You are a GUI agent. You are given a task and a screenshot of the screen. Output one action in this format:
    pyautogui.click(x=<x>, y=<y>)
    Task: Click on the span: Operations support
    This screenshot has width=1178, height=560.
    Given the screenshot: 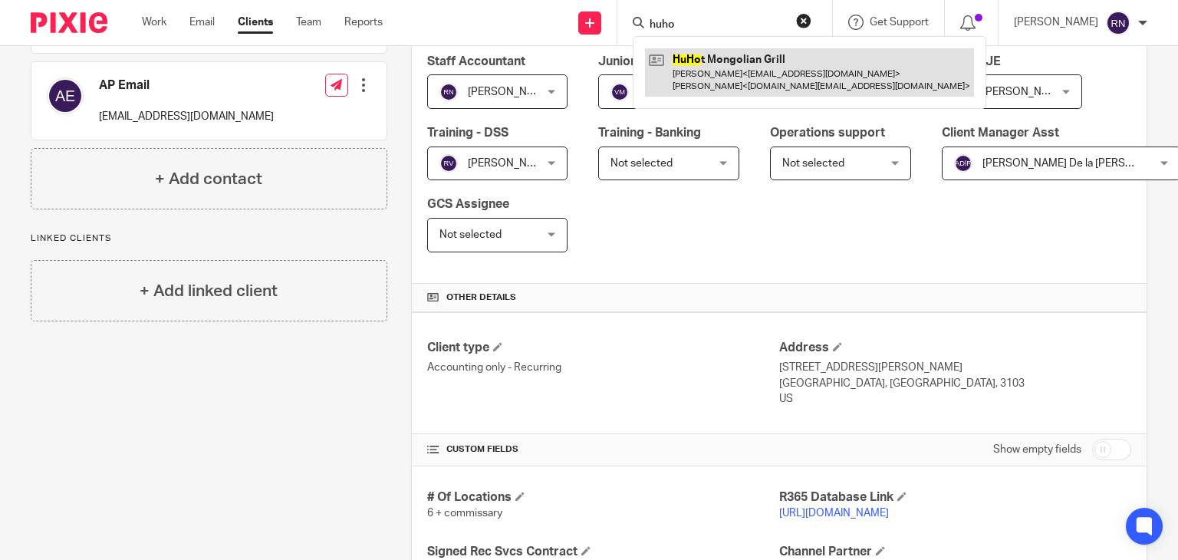 What is the action you would take?
    pyautogui.click(x=828, y=133)
    